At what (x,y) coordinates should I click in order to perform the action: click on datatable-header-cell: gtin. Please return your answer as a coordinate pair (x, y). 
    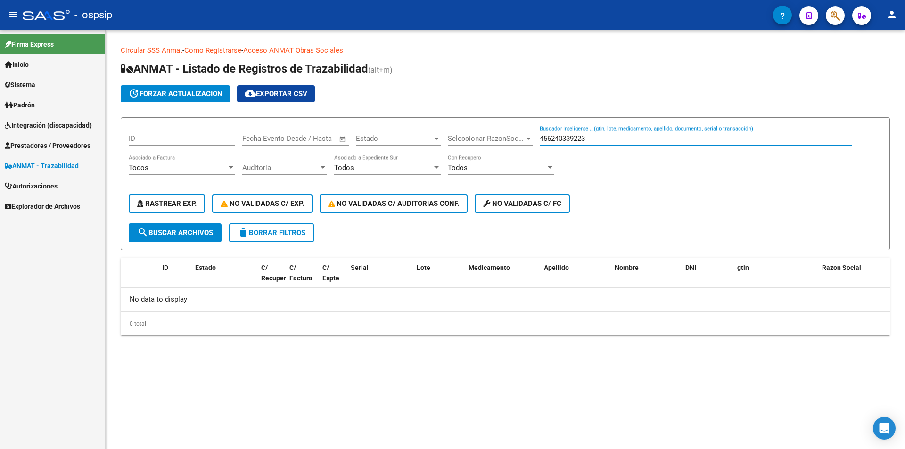
    Looking at the image, I should click on (775, 278).